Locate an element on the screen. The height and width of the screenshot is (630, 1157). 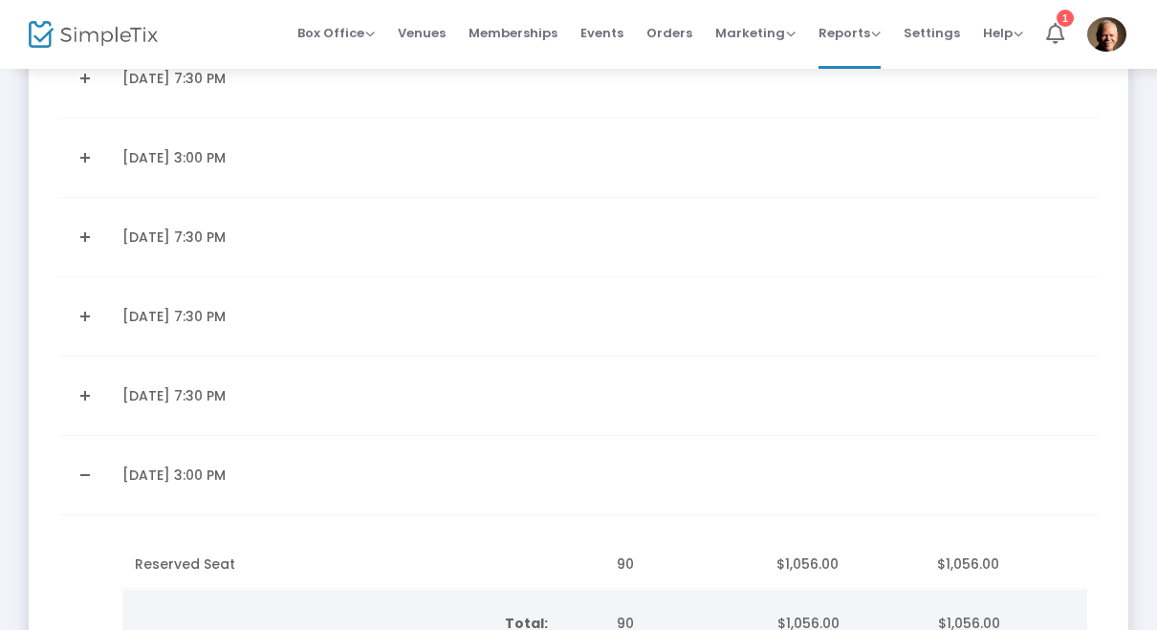
span: Events is located at coordinates (602, 33).